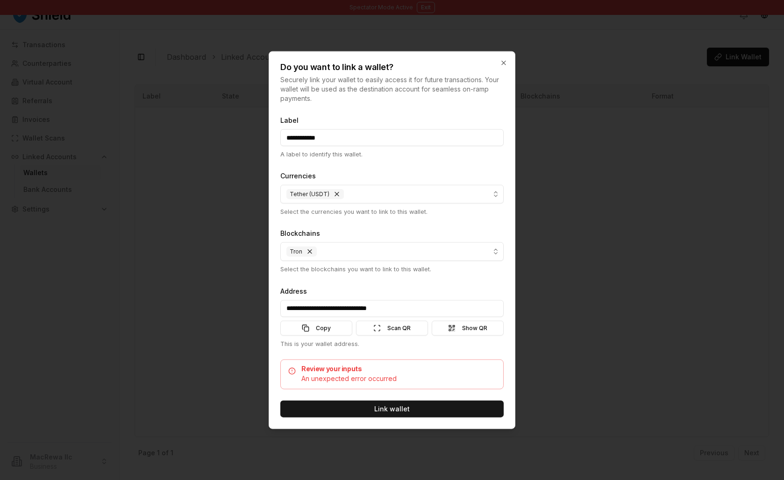  Describe the element at coordinates (294, 291) in the screenshot. I see `label: Address` at that location.